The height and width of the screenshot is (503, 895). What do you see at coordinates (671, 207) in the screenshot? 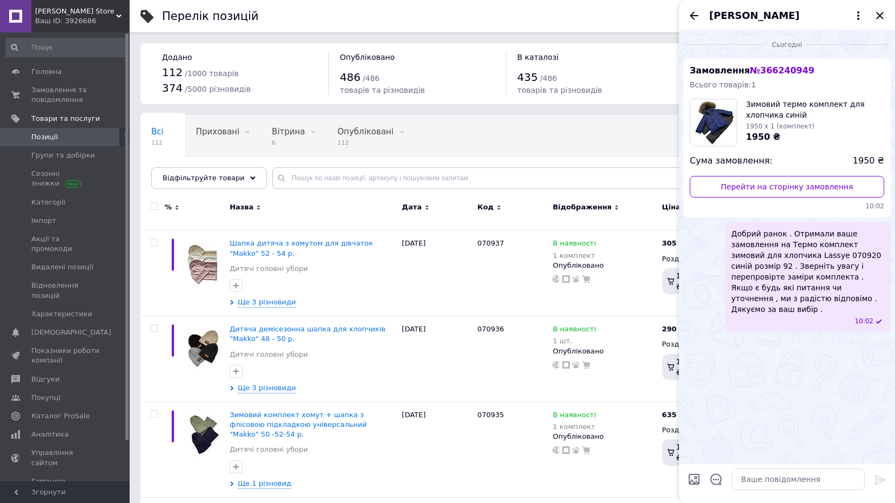
I see `span: Ціна` at bounding box center [671, 207].